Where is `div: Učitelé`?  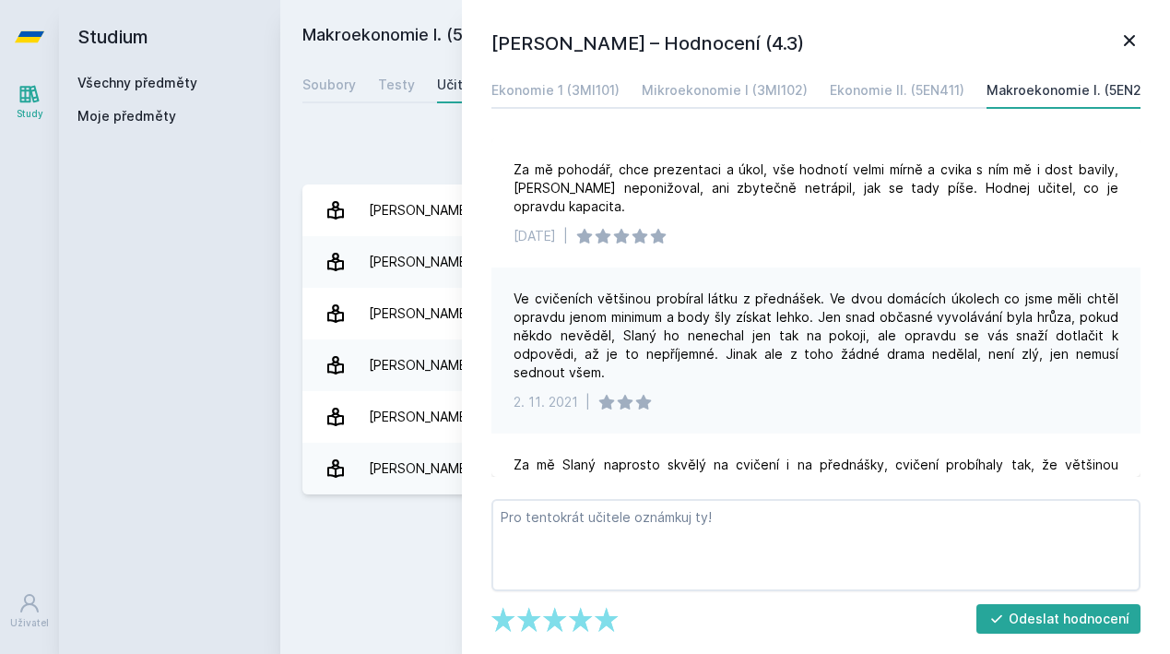
div: Učitelé is located at coordinates (460, 85).